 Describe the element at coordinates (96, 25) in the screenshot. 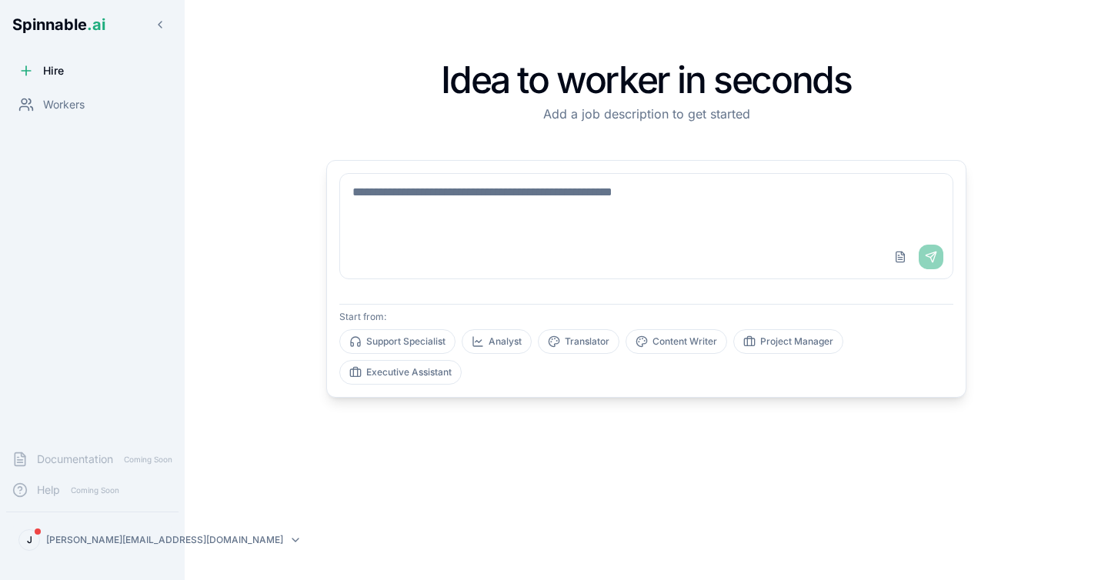

I see `span: .ai` at that location.